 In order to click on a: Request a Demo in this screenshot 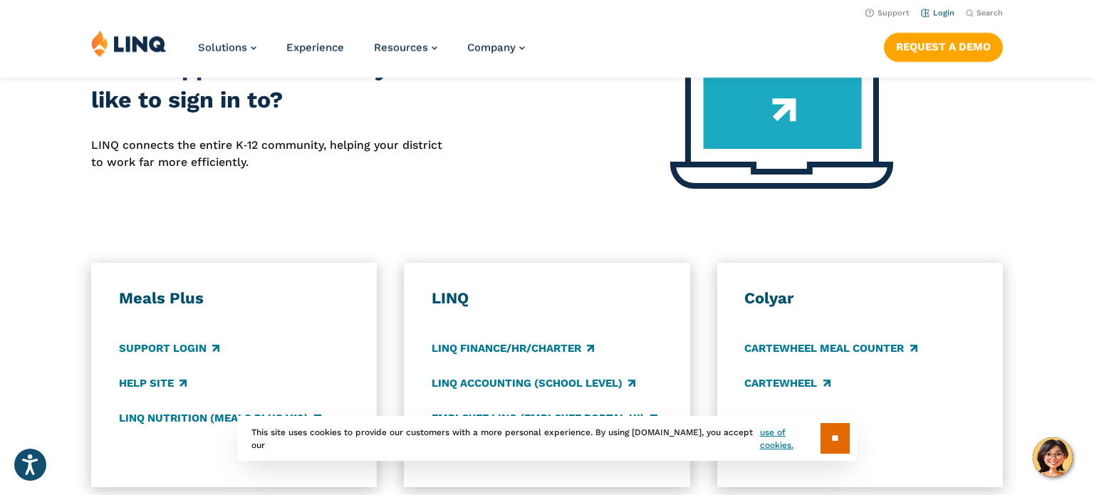, I will do `click(943, 47)`.